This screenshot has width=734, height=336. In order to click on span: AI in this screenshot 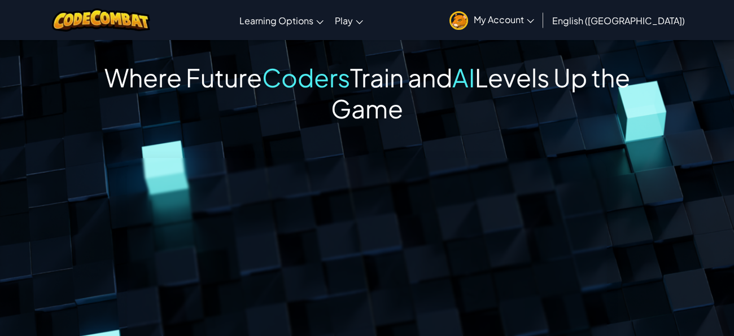, I will do `click(463, 77)`.